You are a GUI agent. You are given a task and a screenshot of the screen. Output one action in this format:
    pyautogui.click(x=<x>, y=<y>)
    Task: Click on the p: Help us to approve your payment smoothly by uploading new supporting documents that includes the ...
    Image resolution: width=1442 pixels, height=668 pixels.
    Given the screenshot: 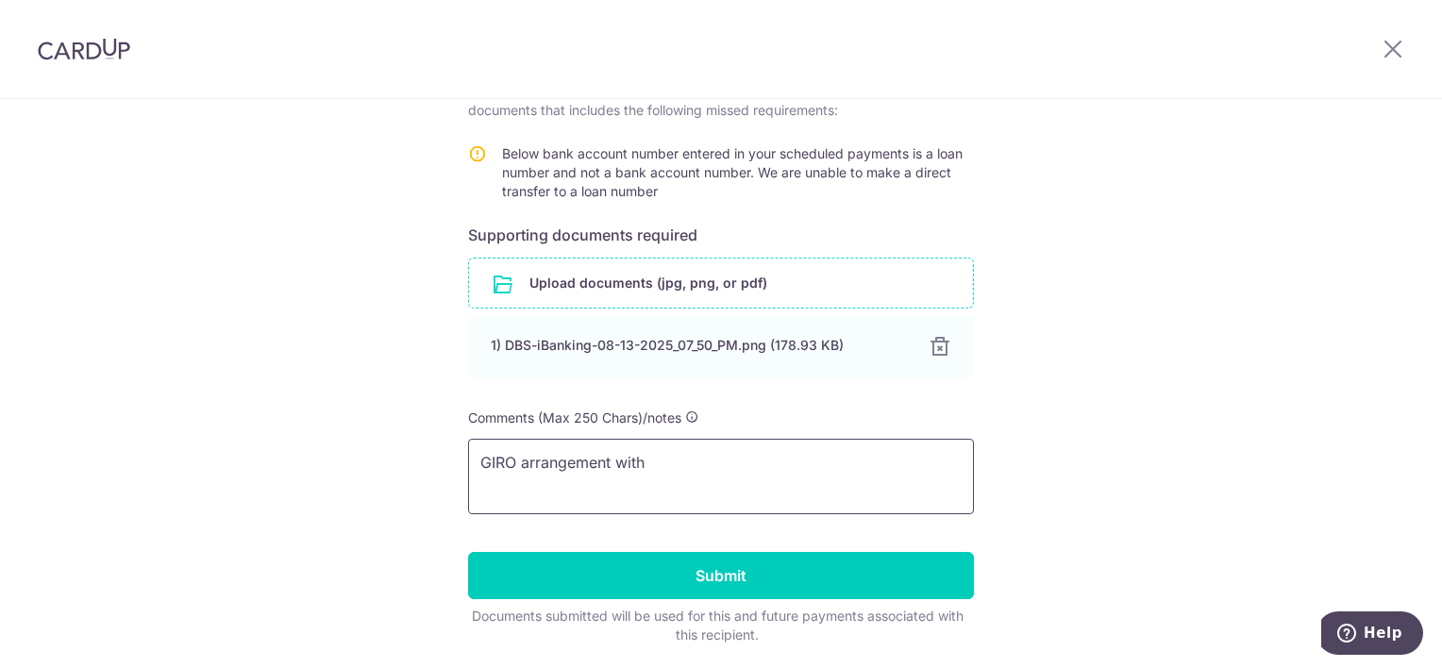 What is the action you would take?
    pyautogui.click(x=721, y=101)
    